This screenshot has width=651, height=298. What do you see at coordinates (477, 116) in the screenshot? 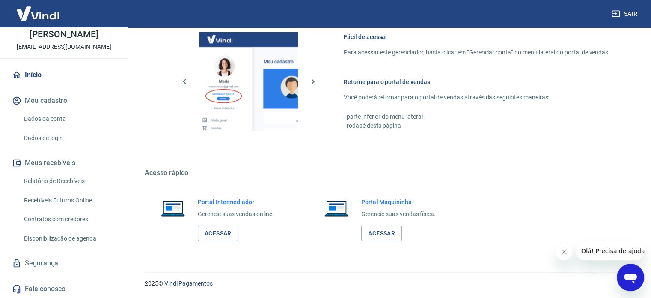
I see `p: - parte inferior do menu lateral` at bounding box center [477, 116].